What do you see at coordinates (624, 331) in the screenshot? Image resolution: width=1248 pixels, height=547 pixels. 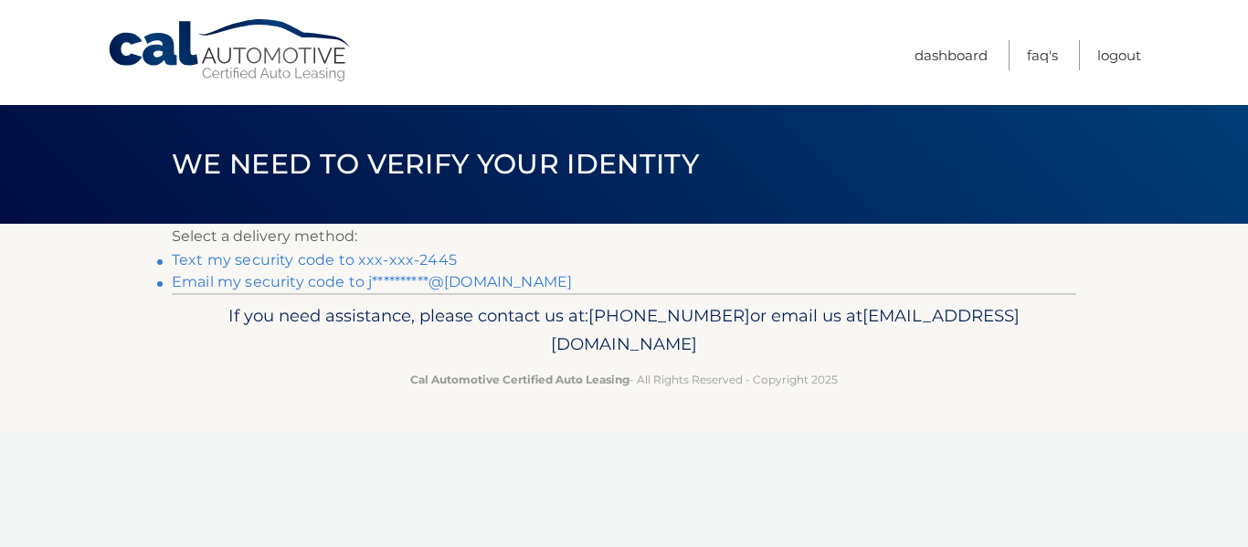 I see `p: If you need assistance, please contact us at: or email us at` at bounding box center [624, 331].